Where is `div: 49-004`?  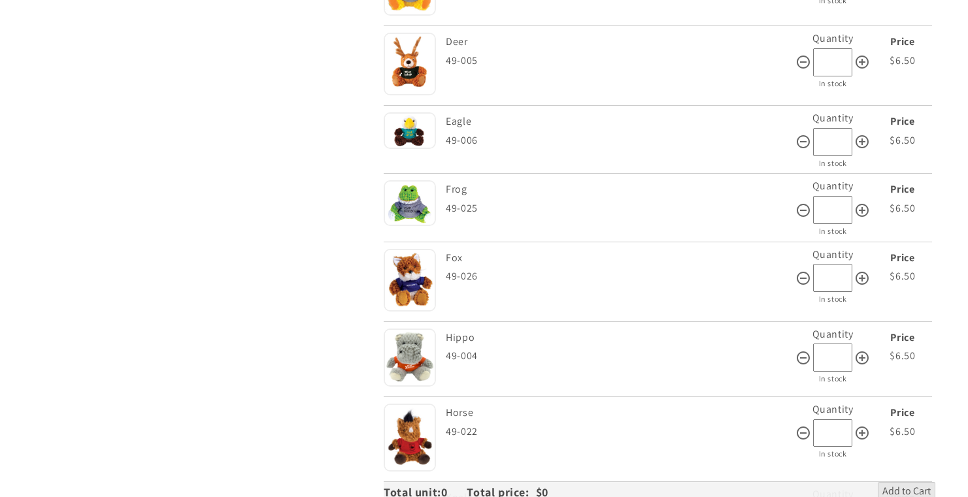
div: 49-004 is located at coordinates (620, 356).